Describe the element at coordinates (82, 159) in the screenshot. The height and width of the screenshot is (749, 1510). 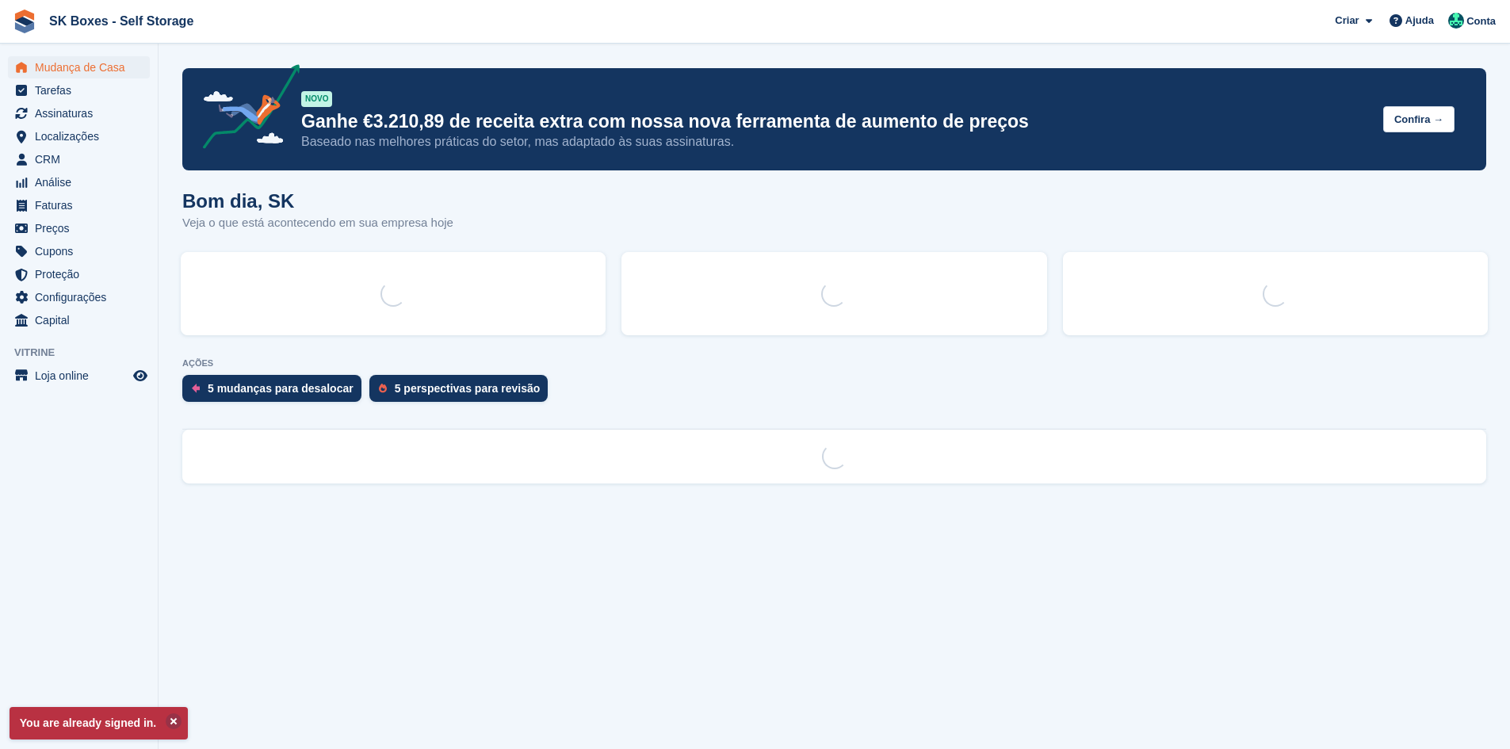
I see `span: CRM` at that location.